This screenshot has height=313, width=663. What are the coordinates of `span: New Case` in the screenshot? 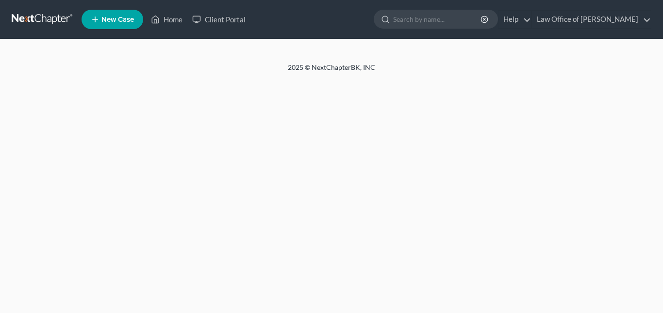 It's located at (117, 19).